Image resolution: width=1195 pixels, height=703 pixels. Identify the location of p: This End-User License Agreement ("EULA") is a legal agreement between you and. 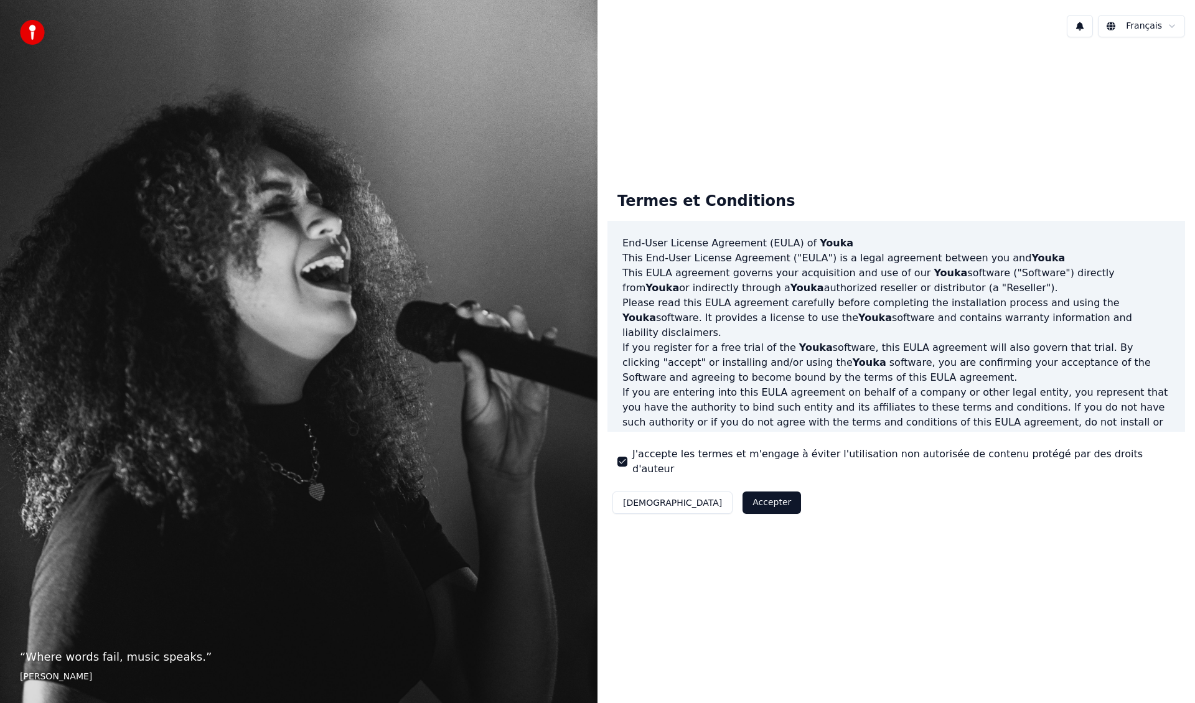
(896, 258).